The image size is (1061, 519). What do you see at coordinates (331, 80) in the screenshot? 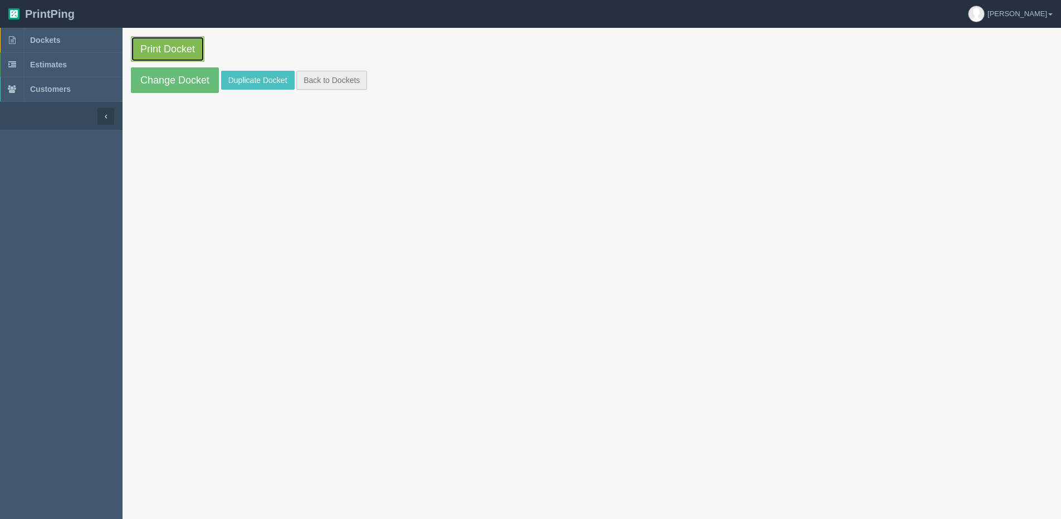
I see `a: Back to Dockets` at bounding box center [331, 80].